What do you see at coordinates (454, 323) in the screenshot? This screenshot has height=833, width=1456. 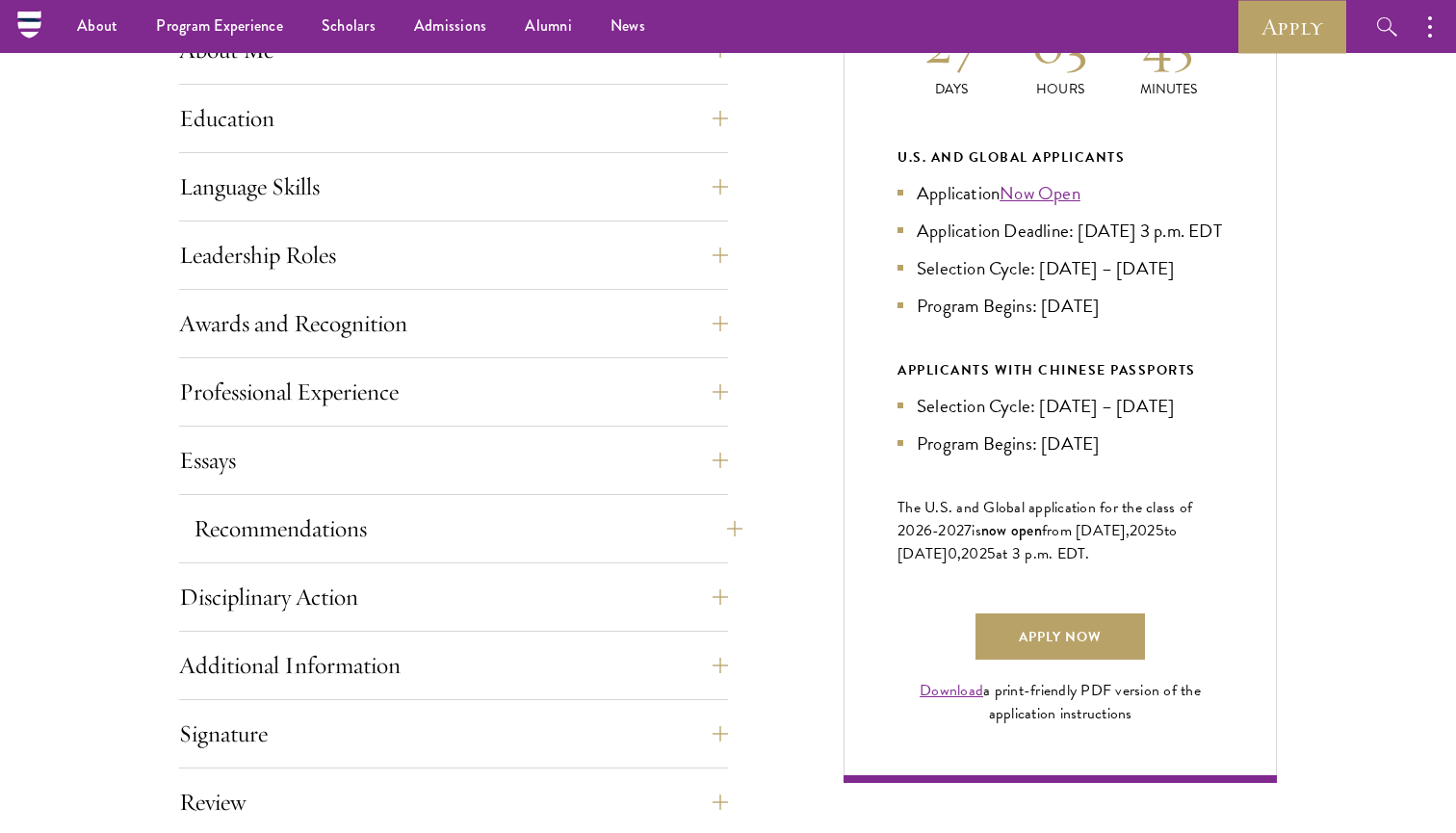 I see `button: Awards and Recognition` at bounding box center [454, 323].